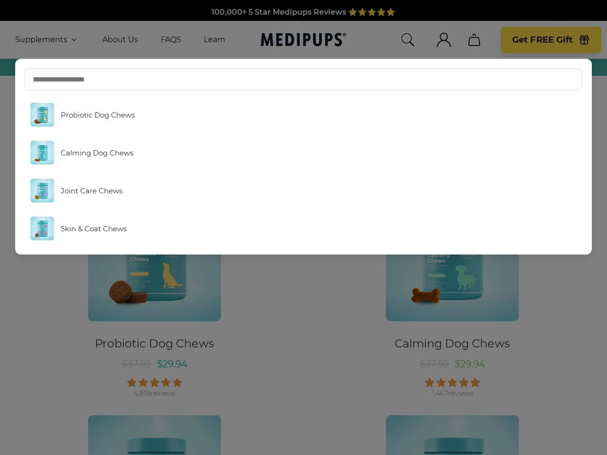  What do you see at coordinates (42, 153) in the screenshot?
I see `img: Calming Dog Chews` at bounding box center [42, 153].